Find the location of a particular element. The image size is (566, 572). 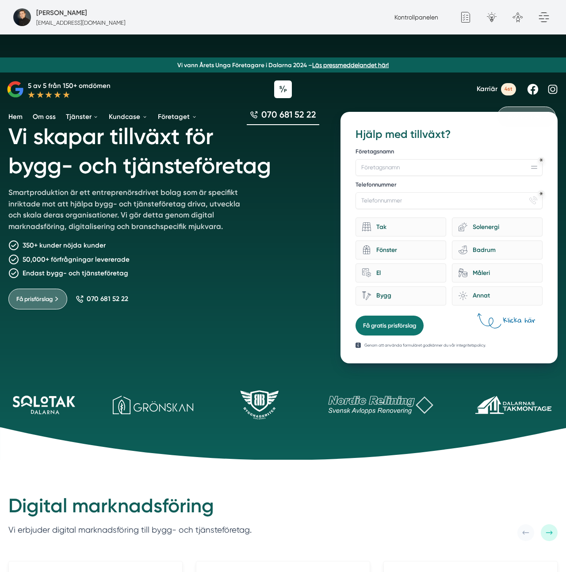

a: Karriär 4st is located at coordinates (496, 89).